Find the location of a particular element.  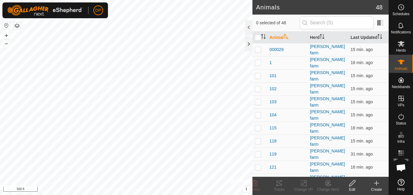

span: Notifications is located at coordinates (401, 32).